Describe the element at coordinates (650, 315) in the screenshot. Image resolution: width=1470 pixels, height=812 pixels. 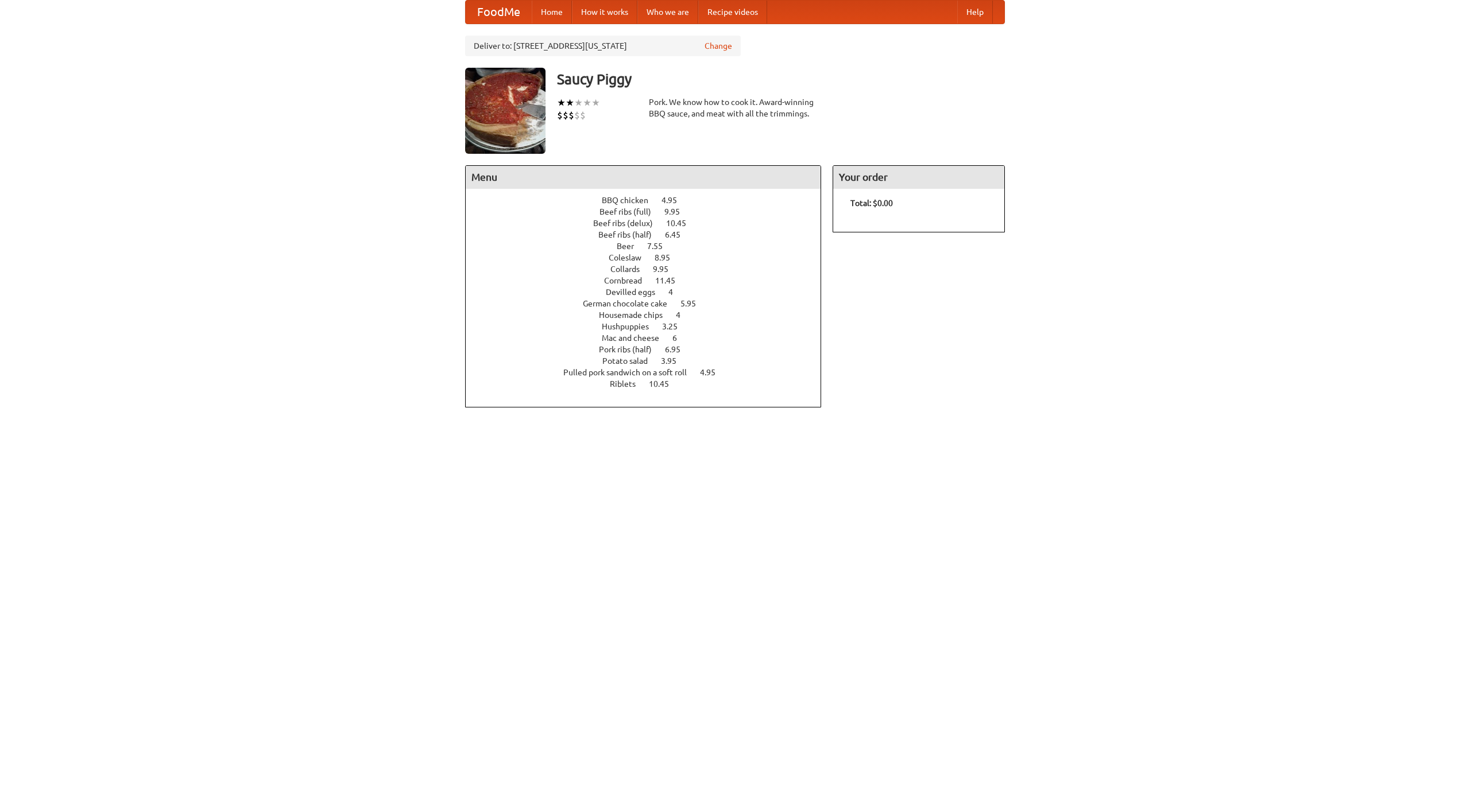
I see `a: Housemade chips 4` at that location.